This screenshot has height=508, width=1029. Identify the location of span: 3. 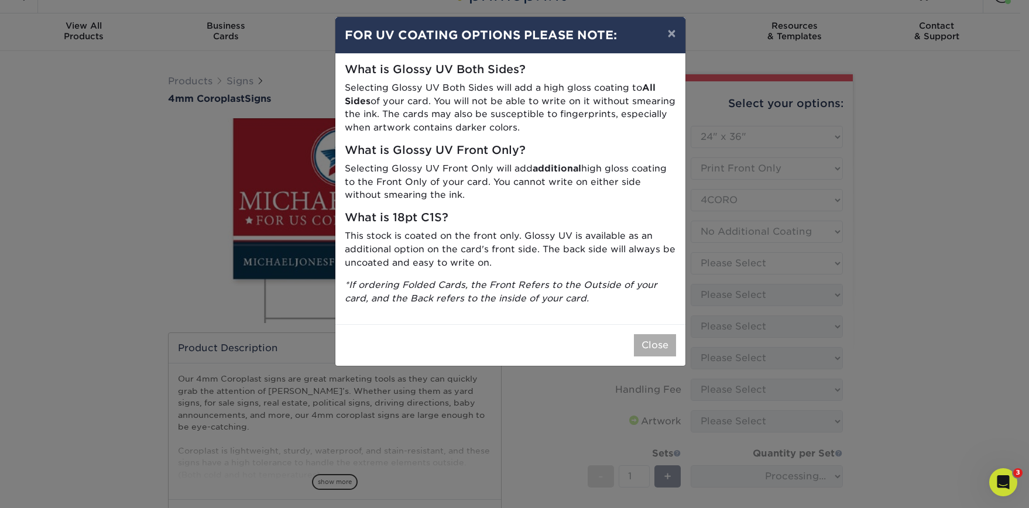
(1018, 473).